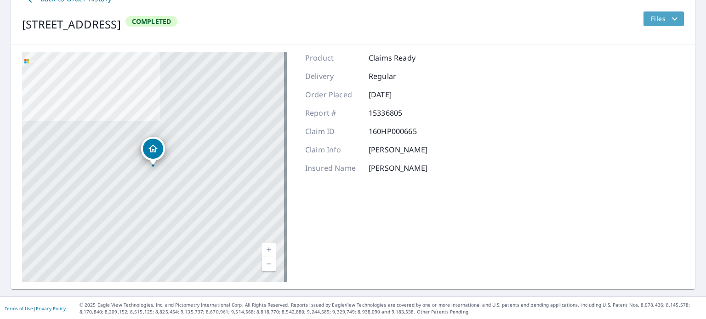 This screenshot has width=706, height=319. I want to click on p: Order Placed, so click(333, 95).